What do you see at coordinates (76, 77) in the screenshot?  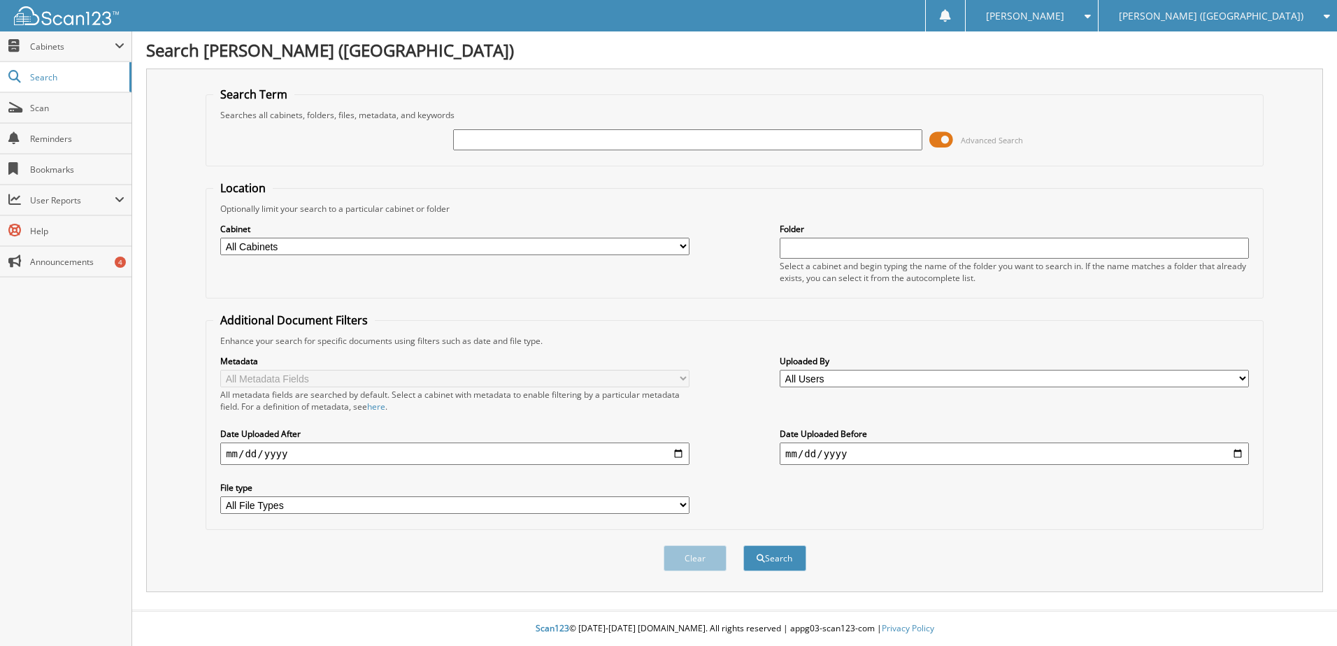 I see `span: Search` at bounding box center [76, 77].